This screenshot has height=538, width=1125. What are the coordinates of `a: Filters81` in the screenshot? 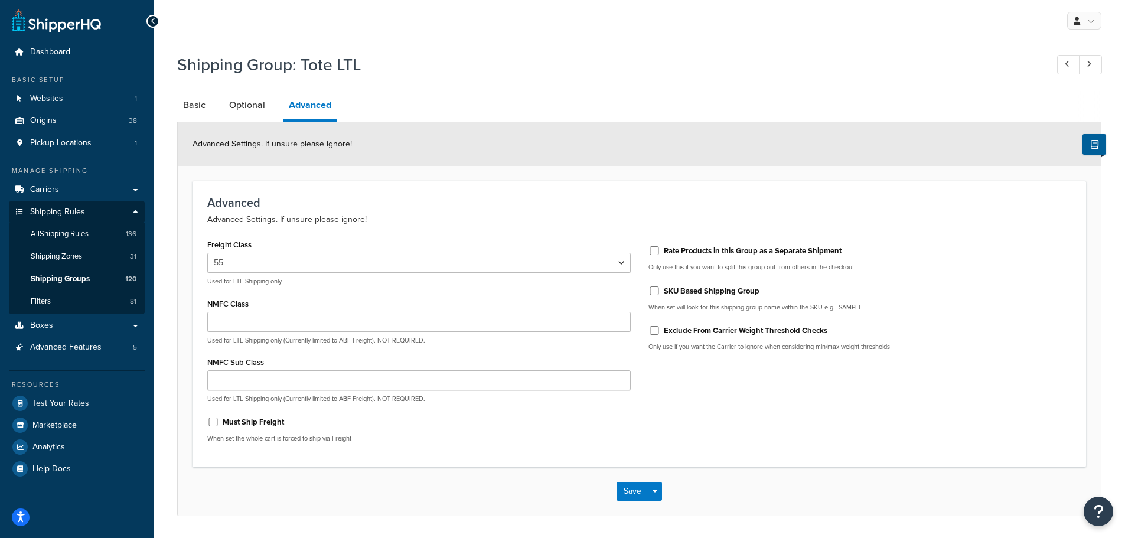 It's located at (77, 301).